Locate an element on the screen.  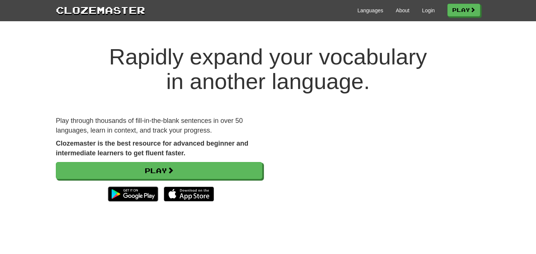
a: About is located at coordinates (402, 10).